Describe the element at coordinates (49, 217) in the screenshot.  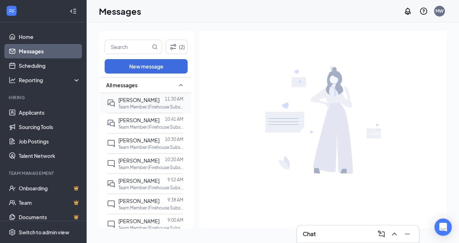
I see `a: DocumentsCrown` at that location.